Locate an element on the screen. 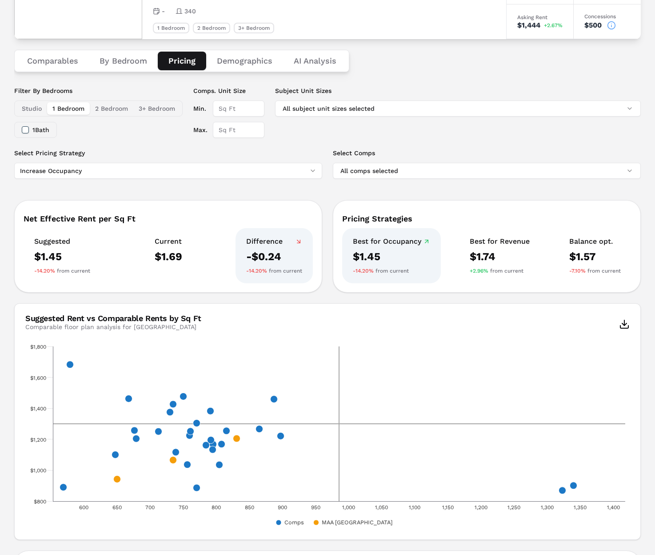 The image size is (655, 555). button: 1 Bedroom is located at coordinates (68, 108).